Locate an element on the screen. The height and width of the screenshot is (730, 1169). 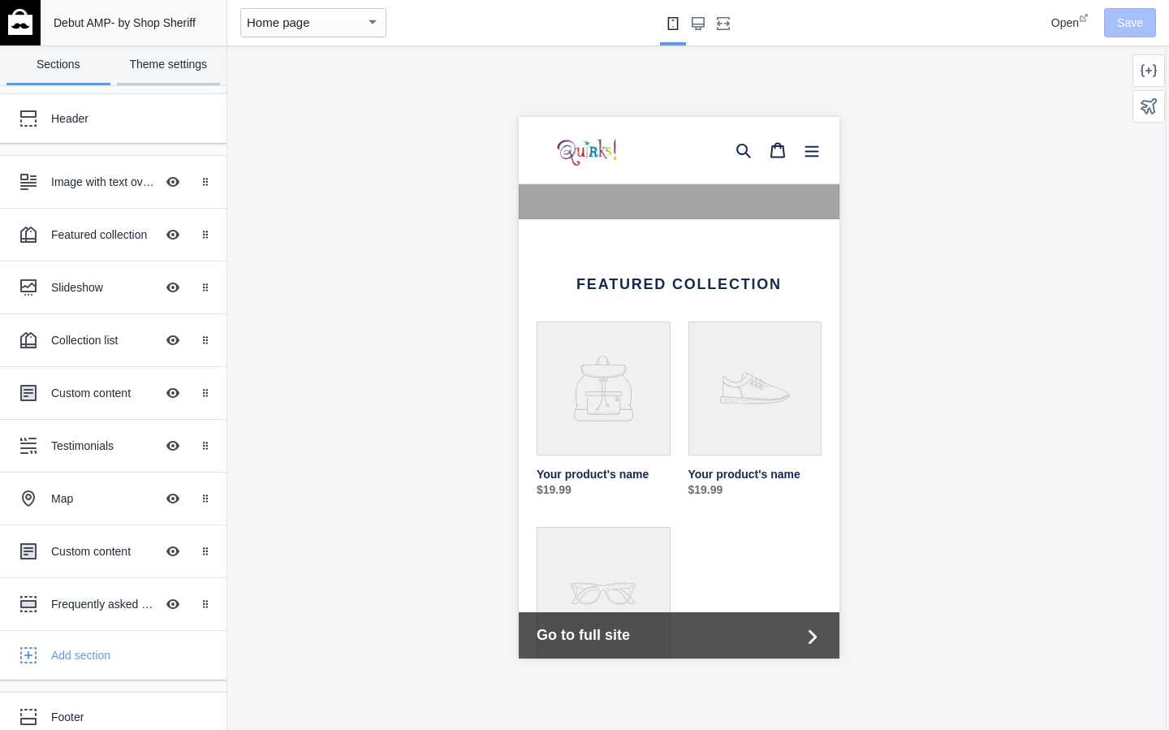
div: Slideshow is located at coordinates (103, 287).